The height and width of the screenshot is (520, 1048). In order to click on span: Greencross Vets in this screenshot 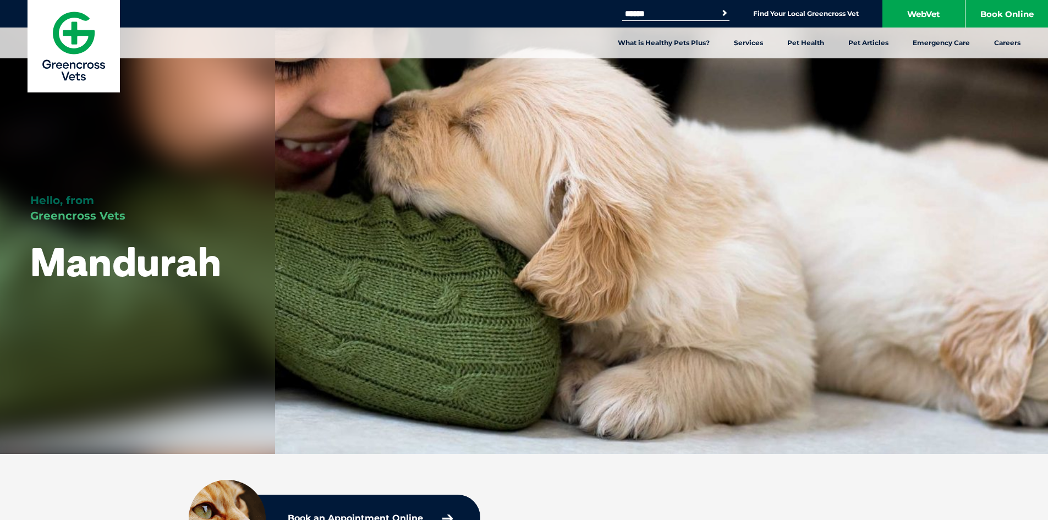, I will do `click(78, 216)`.